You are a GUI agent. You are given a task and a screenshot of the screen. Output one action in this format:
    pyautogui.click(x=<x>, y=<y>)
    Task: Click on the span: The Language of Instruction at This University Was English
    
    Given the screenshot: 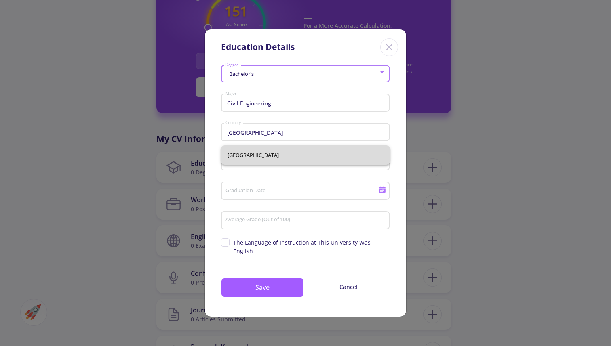 What is the action you would take?
    pyautogui.click(x=311, y=247)
    